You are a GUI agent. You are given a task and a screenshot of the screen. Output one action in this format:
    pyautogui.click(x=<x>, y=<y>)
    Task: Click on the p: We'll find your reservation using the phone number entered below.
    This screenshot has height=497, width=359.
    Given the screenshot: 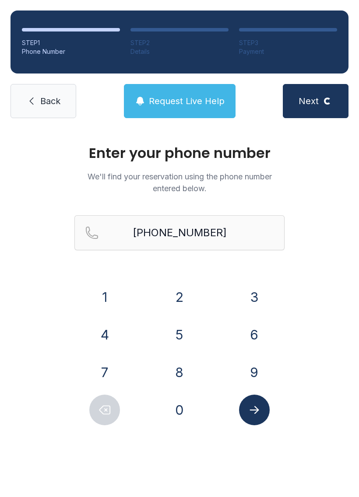 What is the action you would take?
    pyautogui.click(x=179, y=182)
    